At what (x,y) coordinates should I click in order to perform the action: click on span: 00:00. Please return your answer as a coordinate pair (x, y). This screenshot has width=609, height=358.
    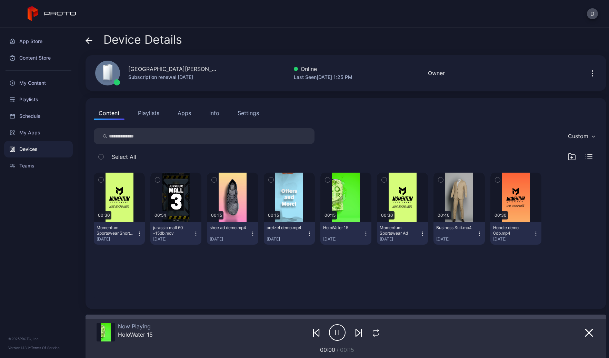
    Looking at the image, I should click on (328, 350).